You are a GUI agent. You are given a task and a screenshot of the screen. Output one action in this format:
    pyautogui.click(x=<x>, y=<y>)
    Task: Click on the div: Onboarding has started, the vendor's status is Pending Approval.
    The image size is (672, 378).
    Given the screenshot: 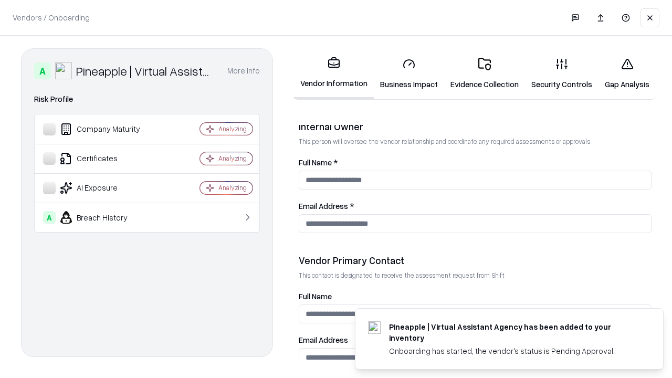 What is the action you would take?
    pyautogui.click(x=514, y=351)
    